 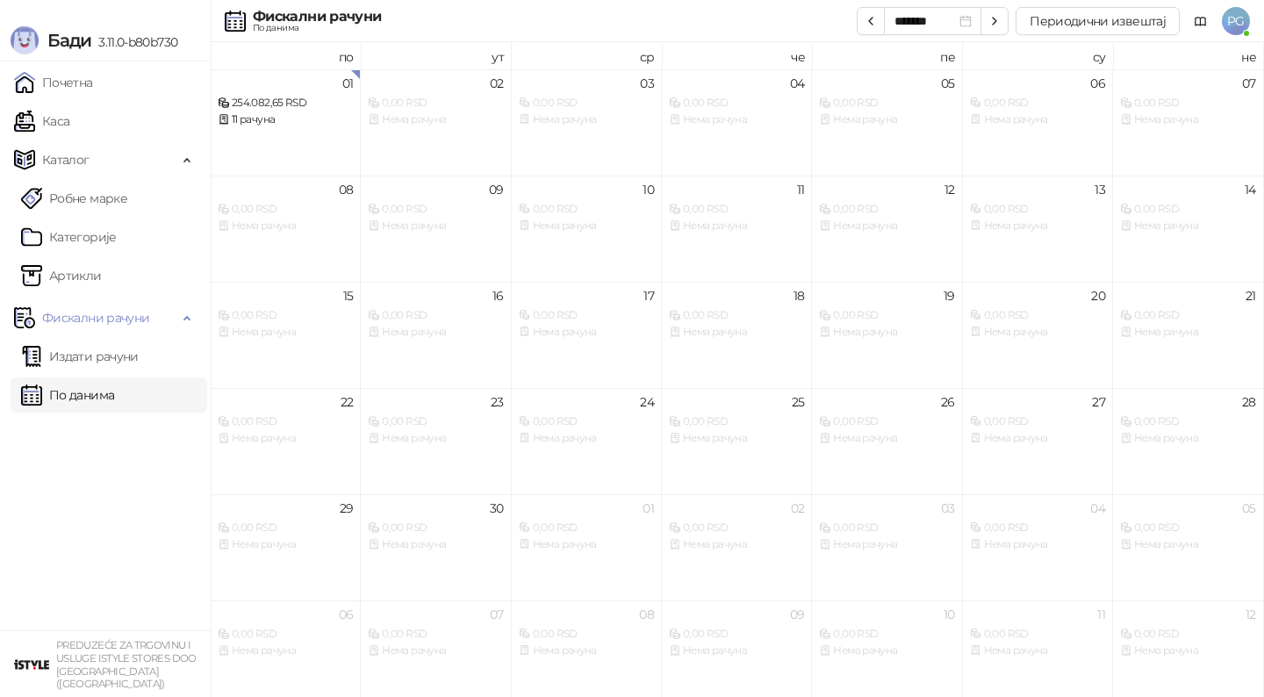 I want to click on td: 2025-09-06, so click(x=1037, y=122).